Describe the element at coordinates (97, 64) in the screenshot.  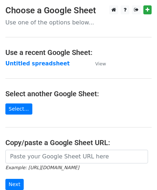
I see `a: View` at that location.